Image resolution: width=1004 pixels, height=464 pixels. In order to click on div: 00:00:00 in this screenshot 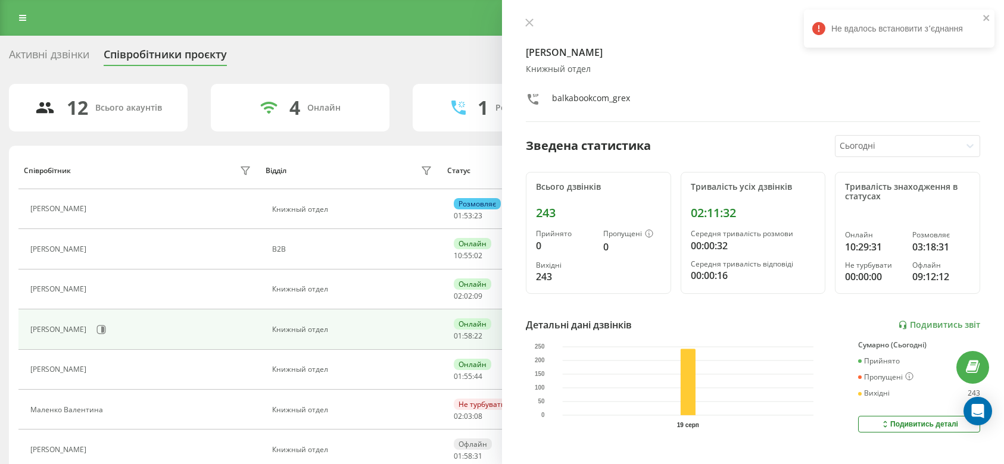, I will do `click(873, 277)`.